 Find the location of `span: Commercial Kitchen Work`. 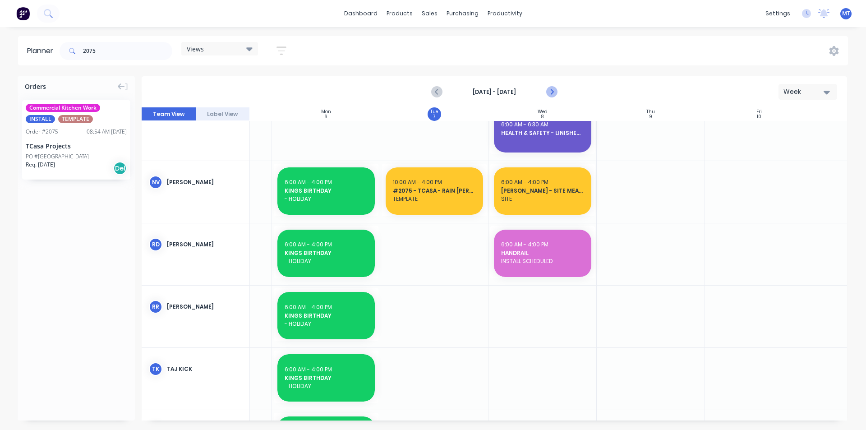

span: Commercial Kitchen Work is located at coordinates (63, 108).